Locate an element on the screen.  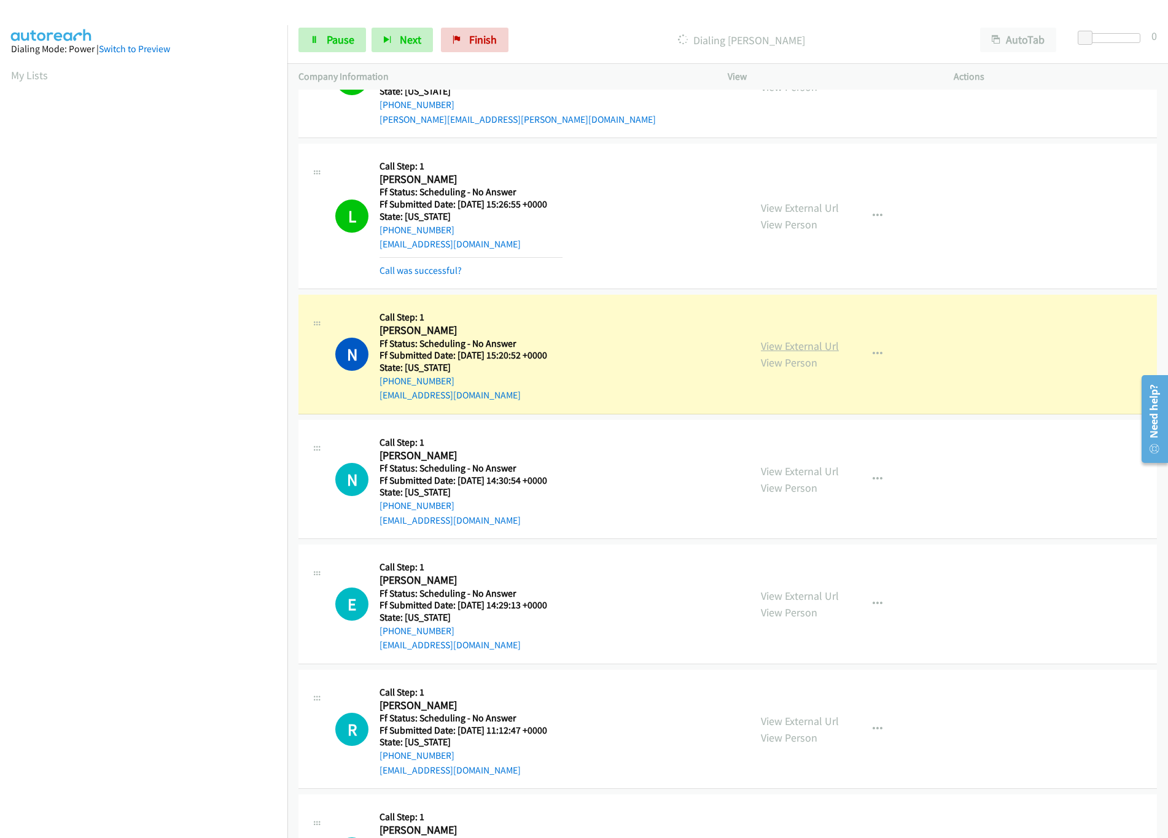
div: Need help? is located at coordinates (21, 41).